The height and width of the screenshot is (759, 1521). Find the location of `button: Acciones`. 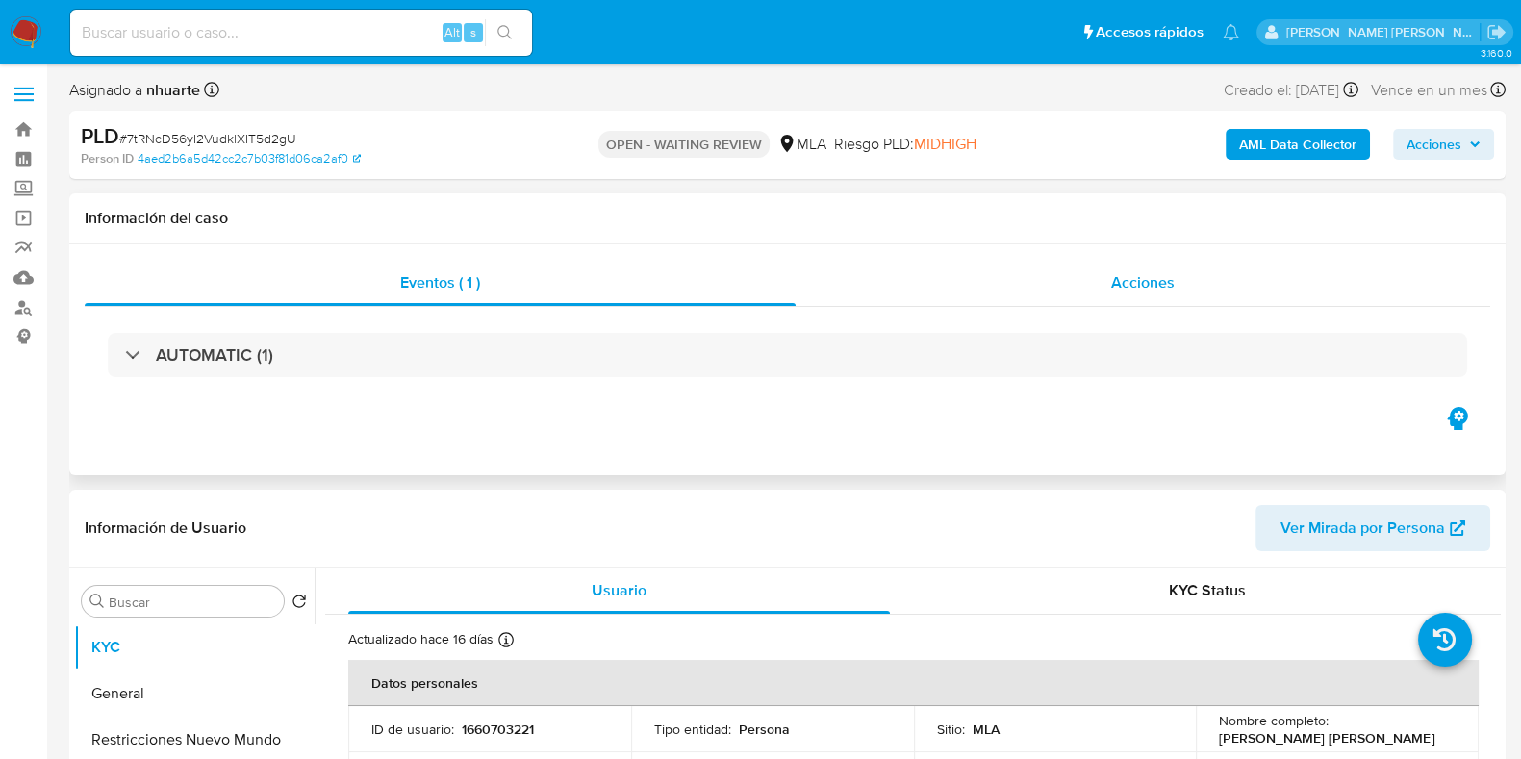

button: Acciones is located at coordinates (1443, 144).